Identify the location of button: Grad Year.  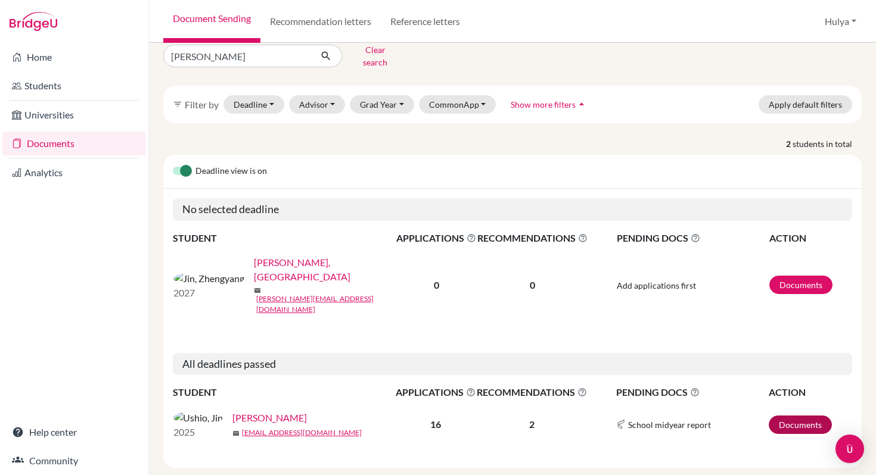
(382, 104).